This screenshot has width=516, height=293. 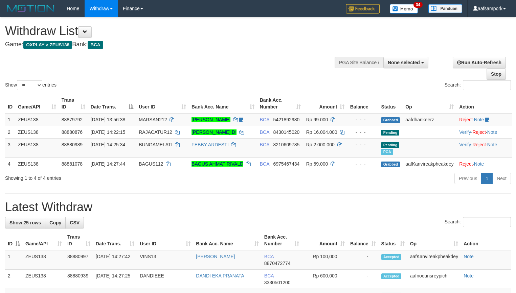 What do you see at coordinates (165, 260) in the screenshot?
I see `td: VINS13` at bounding box center [165, 260].